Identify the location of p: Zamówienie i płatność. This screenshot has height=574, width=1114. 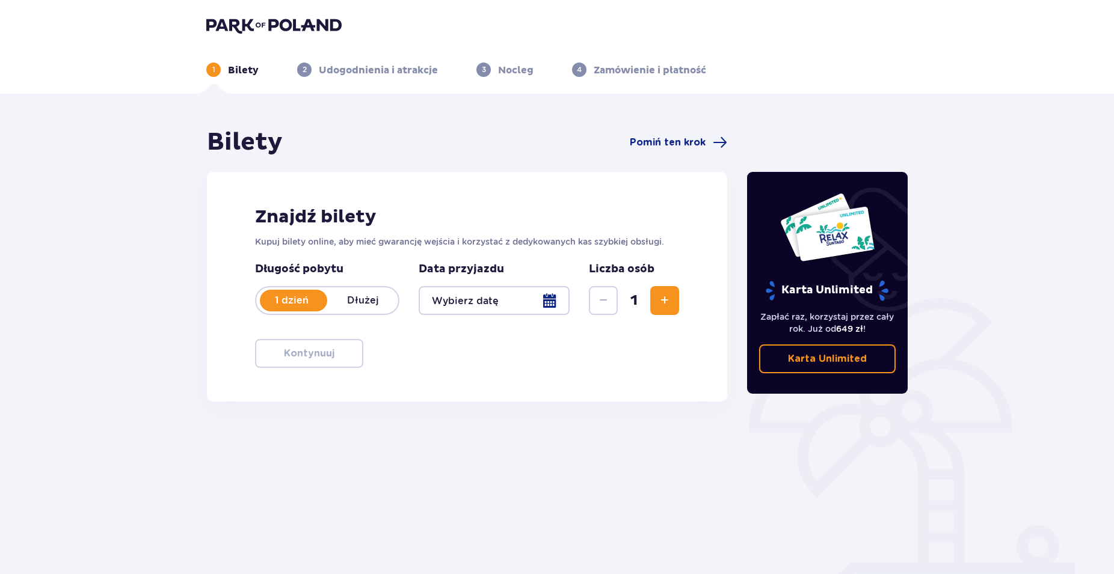
(649, 70).